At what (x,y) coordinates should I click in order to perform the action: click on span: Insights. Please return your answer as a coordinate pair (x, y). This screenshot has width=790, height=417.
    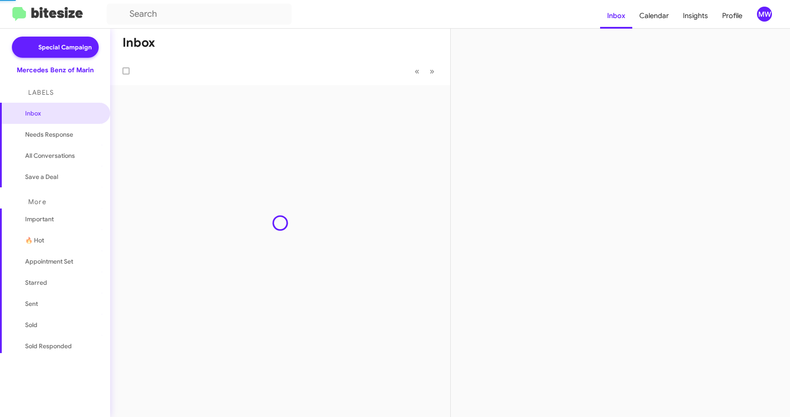
    Looking at the image, I should click on (696, 16).